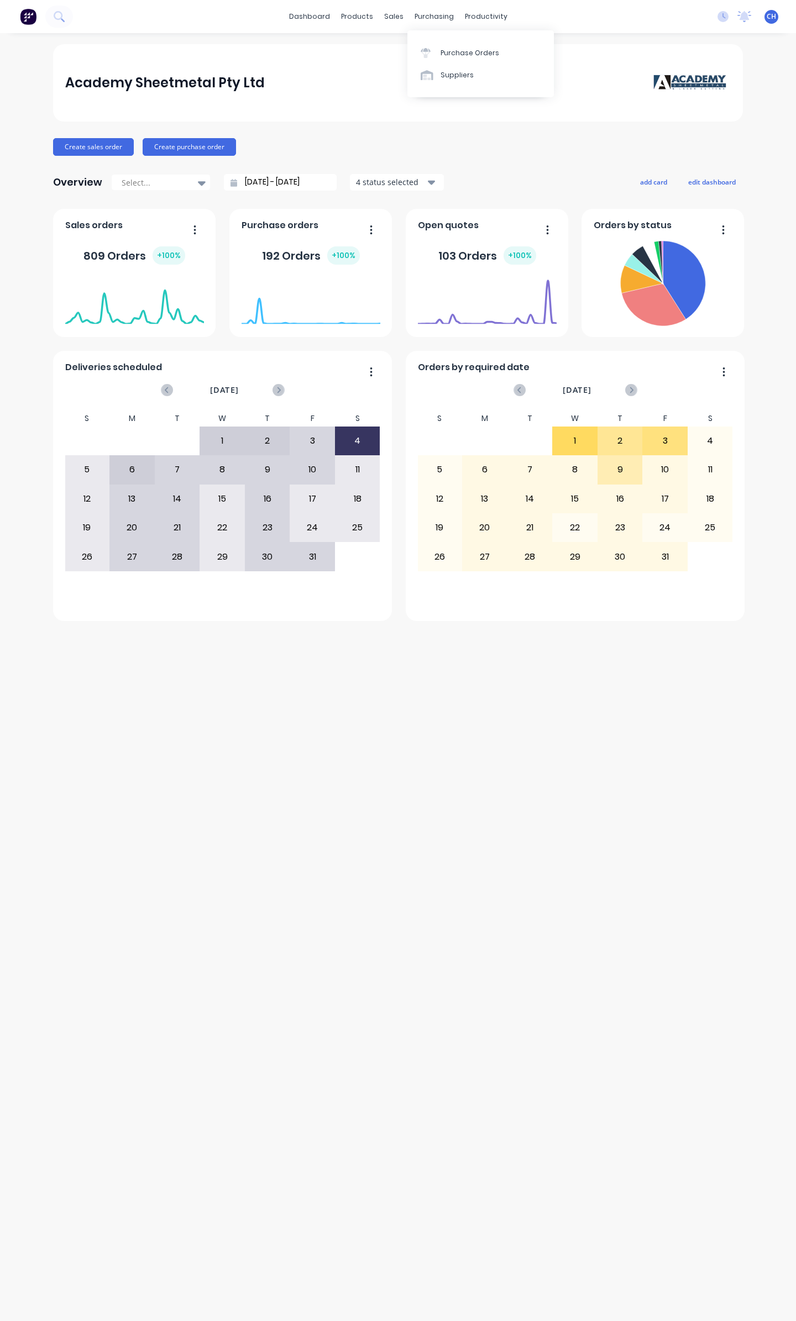 The image size is (796, 1321). Describe the element at coordinates (771, 17) in the screenshot. I see `span: CH` at that location.